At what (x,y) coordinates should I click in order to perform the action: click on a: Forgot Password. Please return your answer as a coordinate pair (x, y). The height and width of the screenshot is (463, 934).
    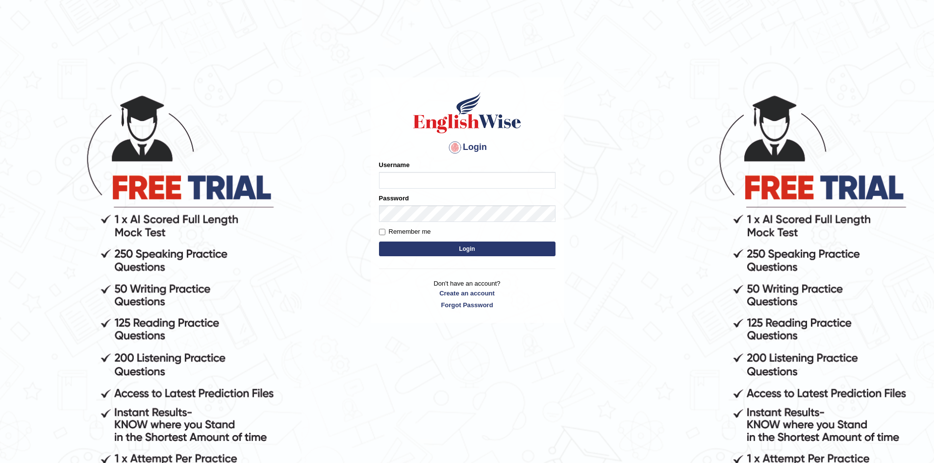
    Looking at the image, I should click on (467, 305).